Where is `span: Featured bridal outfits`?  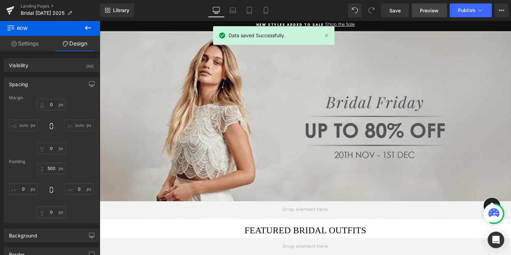
span: Featured bridal outfits is located at coordinates (209, 212).